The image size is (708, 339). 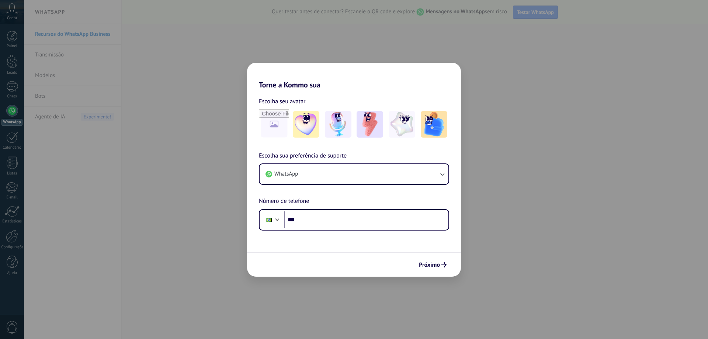 What do you see at coordinates (284, 201) in the screenshot?
I see `span: Número de telefone` at bounding box center [284, 201].